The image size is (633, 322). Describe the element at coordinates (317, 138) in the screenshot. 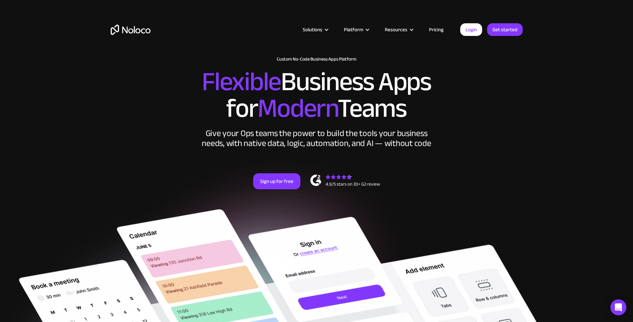

I see `div: Give your Ops teams the power to build the tools your business needs, with native data, logic, au...` at that location.